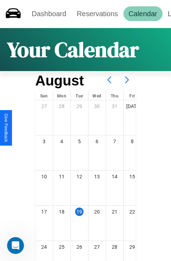  What do you see at coordinates (114, 177) in the screenshot?
I see `div: 14` at bounding box center [114, 177].